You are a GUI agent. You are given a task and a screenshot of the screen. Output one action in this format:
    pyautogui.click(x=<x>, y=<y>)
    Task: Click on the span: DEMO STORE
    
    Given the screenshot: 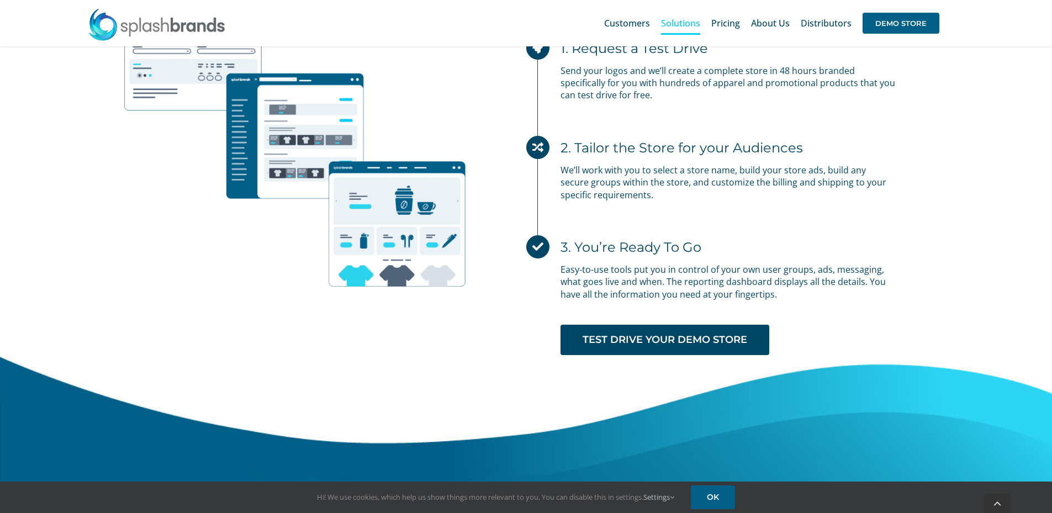 What is the action you would take?
    pyautogui.click(x=901, y=23)
    